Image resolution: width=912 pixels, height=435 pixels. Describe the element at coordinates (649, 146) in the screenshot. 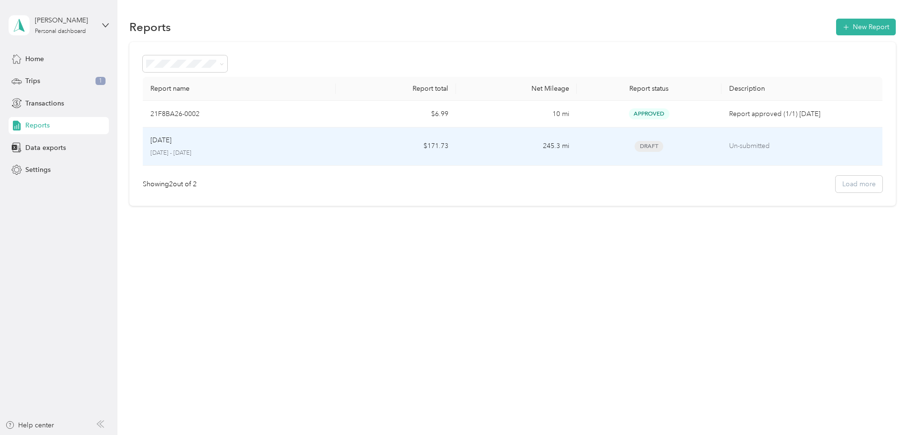

I see `span: Draft` at that location.